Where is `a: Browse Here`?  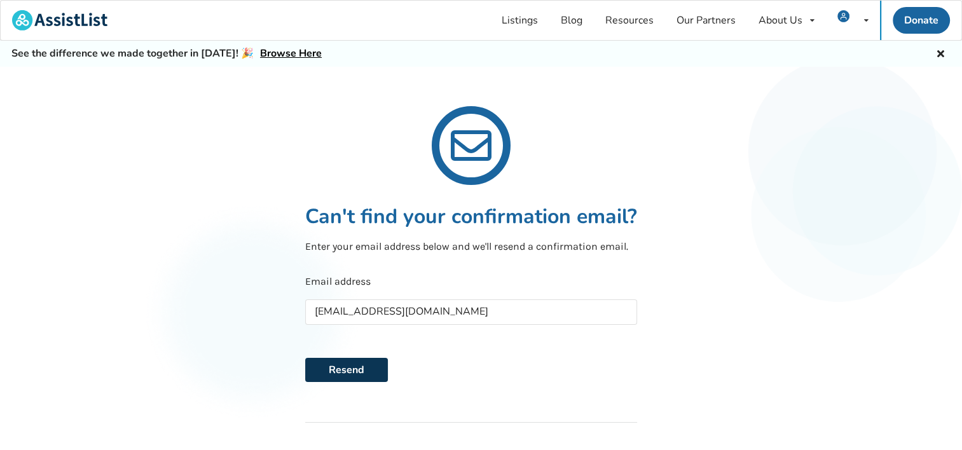 a: Browse Here is located at coordinates (291, 53).